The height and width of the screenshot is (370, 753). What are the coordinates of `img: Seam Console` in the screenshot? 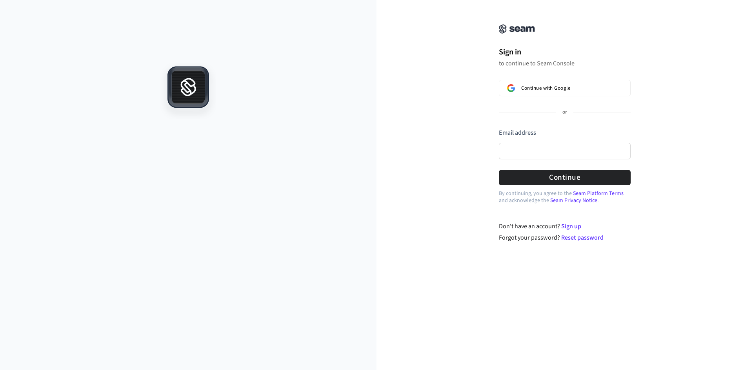 It's located at (517, 29).